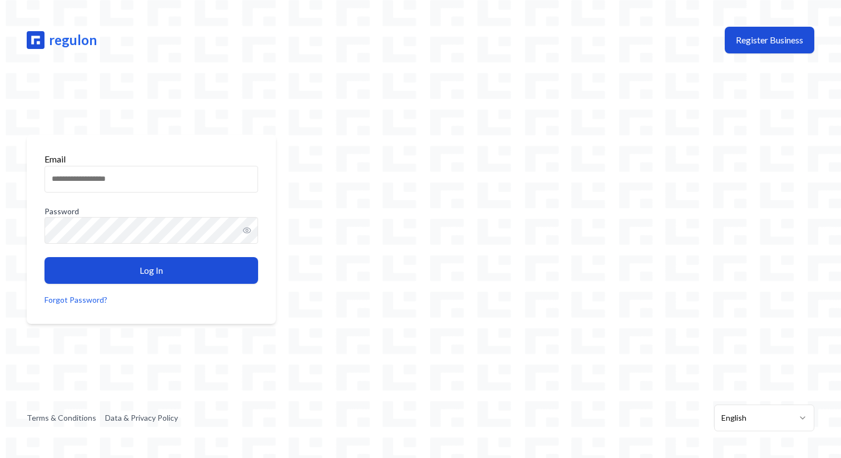 This screenshot has width=841, height=458. What do you see at coordinates (141, 418) in the screenshot?
I see `a: Data & Privacy Policy` at bounding box center [141, 418].